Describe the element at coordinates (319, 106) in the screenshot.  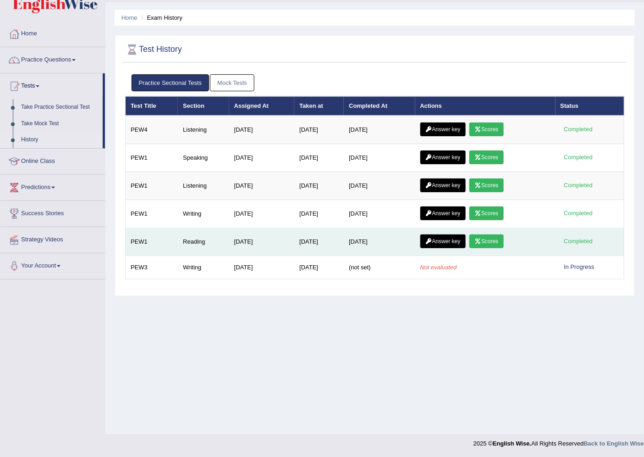
I see `th: Taken at` at that location.